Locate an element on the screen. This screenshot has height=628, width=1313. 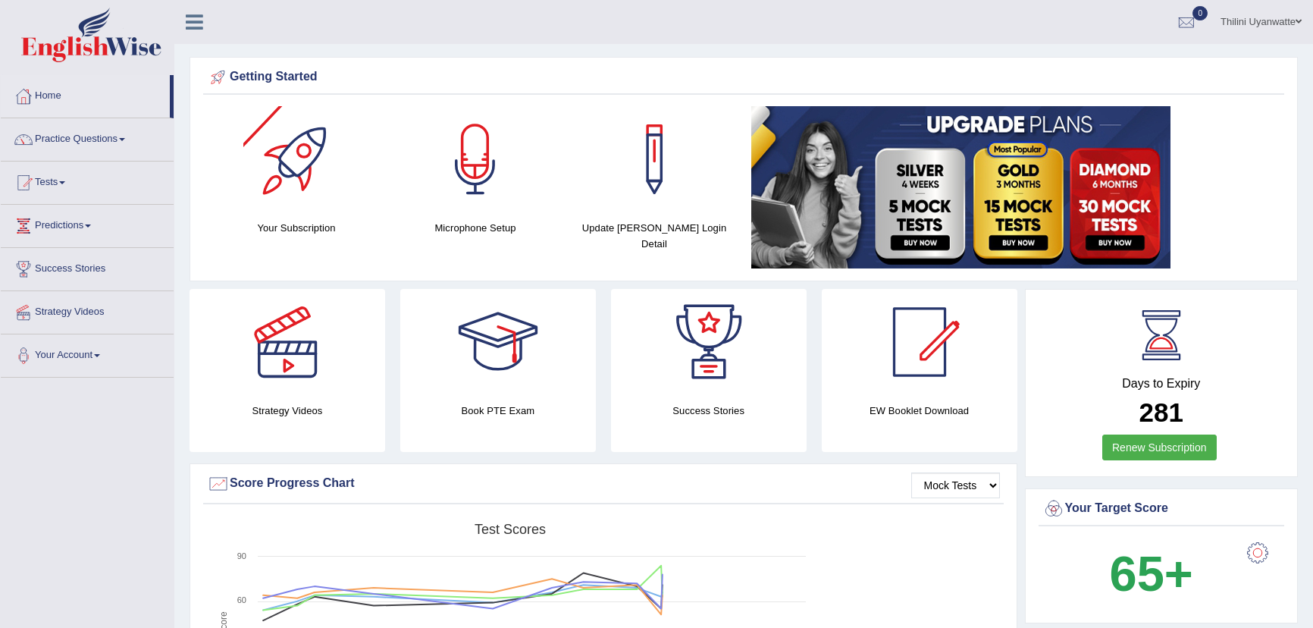
h4: Your Subscription is located at coordinates (296, 227).